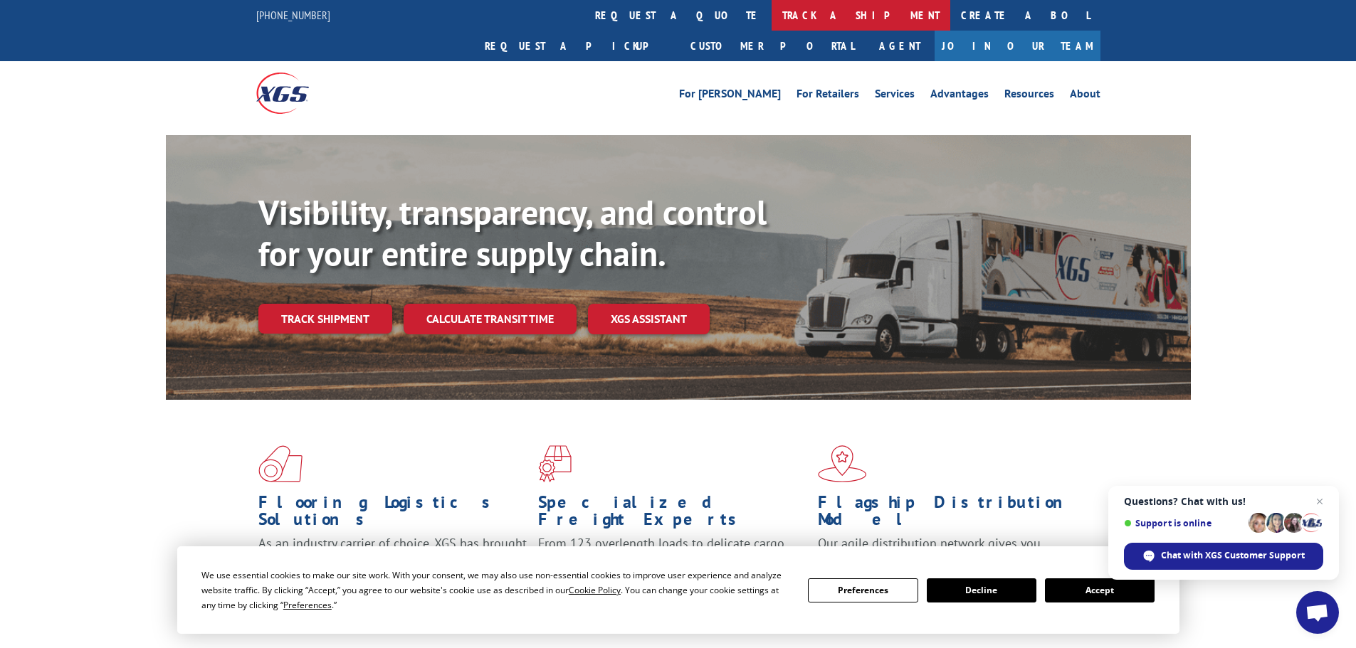 Image resolution: width=1356 pixels, height=648 pixels. Describe the element at coordinates (672, 566) in the screenshot. I see `p: From 123 overlength loads to delicate cargo, our experienced staff knows the best way to move you...` at that location.